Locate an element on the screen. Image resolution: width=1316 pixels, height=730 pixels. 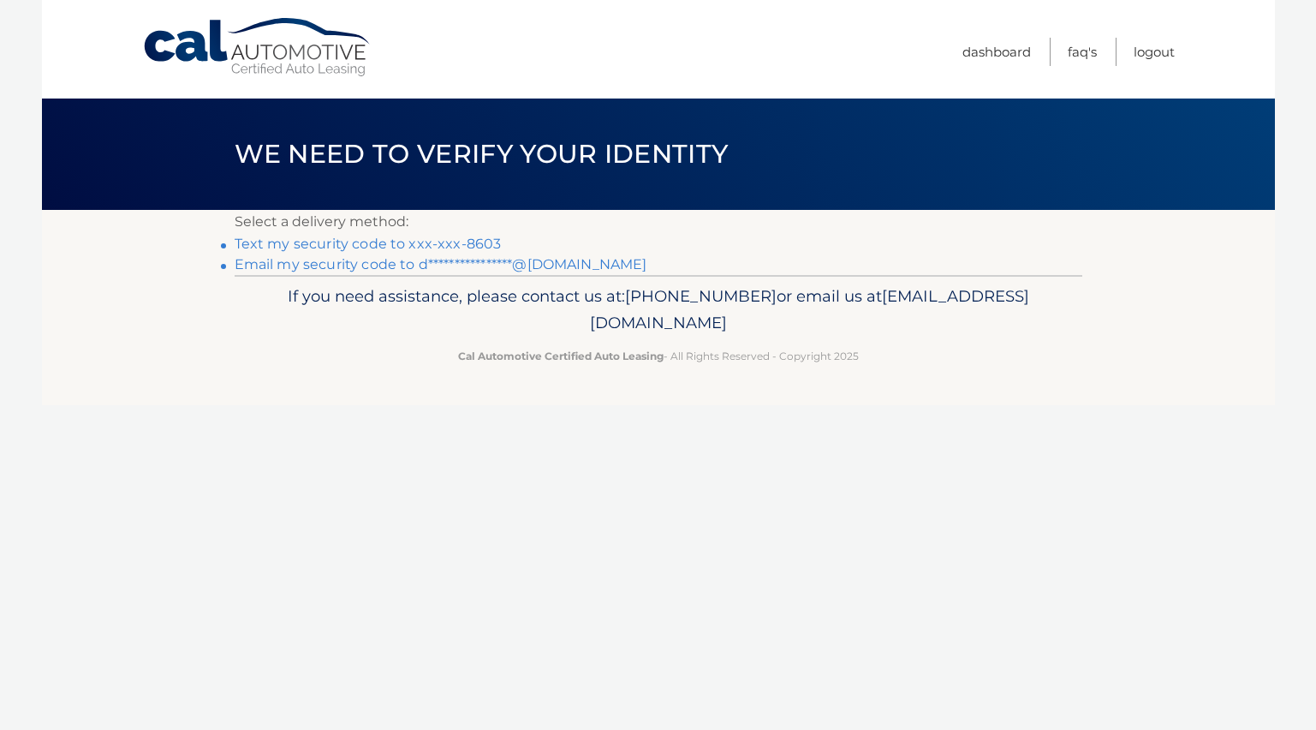
p: Select a delivery method: is located at coordinates (659, 222).